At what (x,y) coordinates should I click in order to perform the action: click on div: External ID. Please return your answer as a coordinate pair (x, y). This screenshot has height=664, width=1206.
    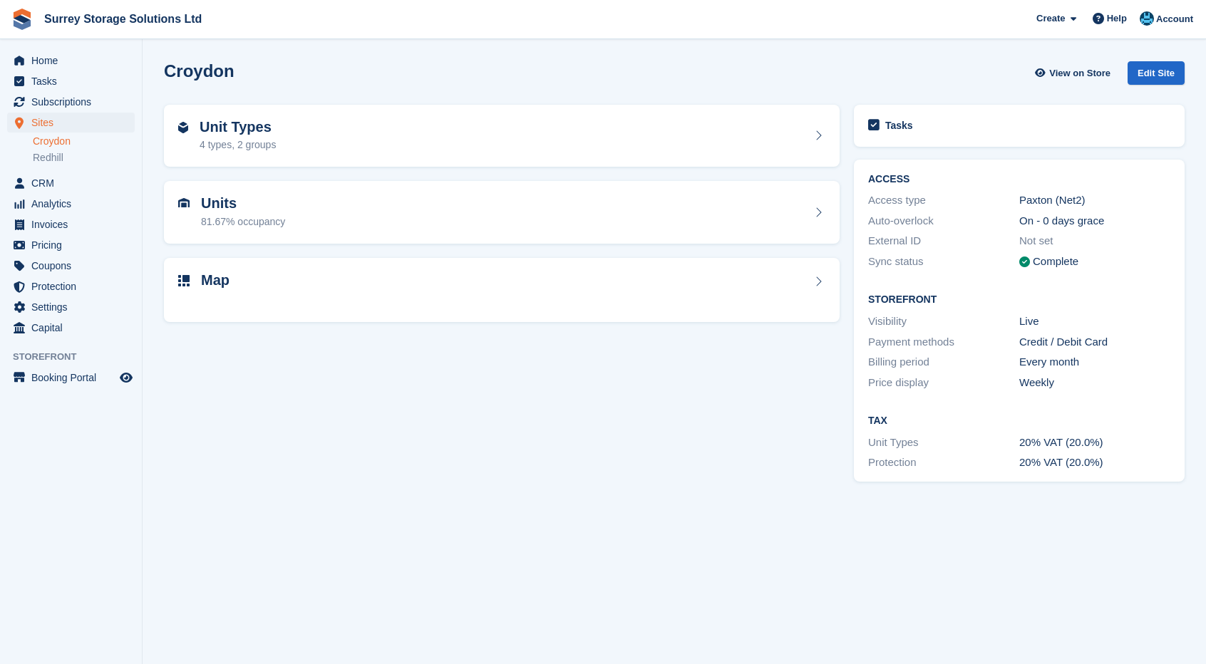
    Looking at the image, I should click on (943, 241).